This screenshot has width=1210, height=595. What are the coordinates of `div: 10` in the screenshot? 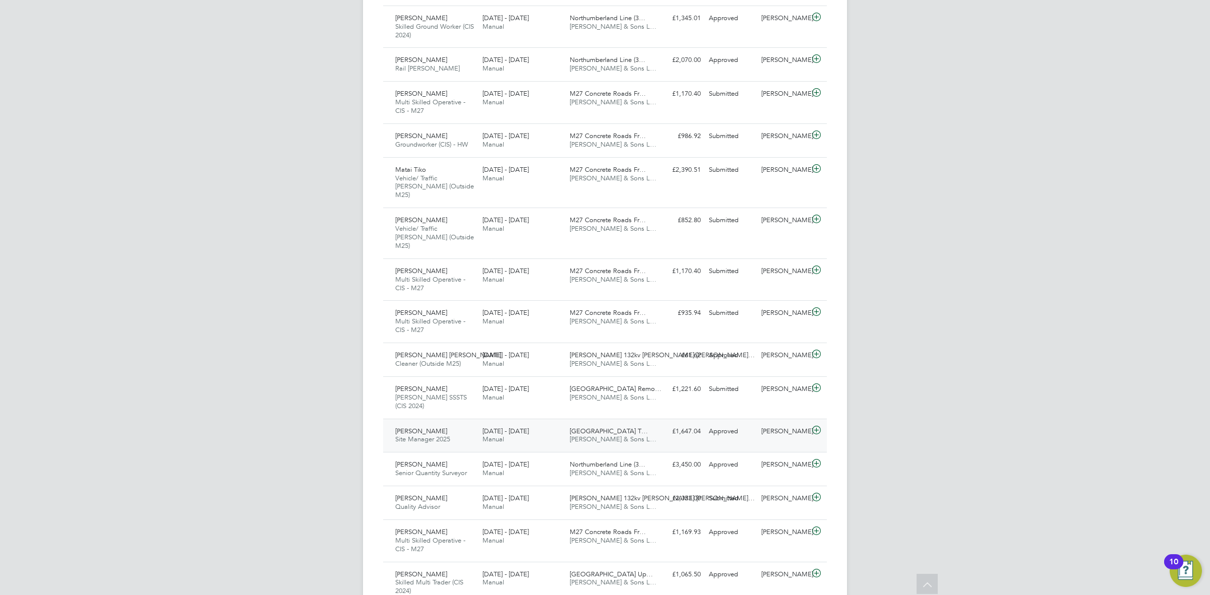 It's located at (1173, 569).